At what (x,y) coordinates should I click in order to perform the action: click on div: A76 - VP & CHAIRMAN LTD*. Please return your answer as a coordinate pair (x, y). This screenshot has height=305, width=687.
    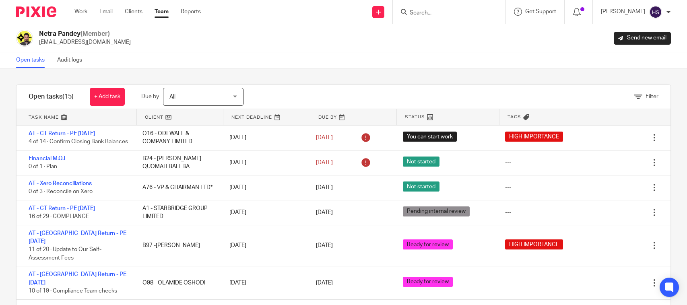
    Looking at the image, I should click on (178, 188).